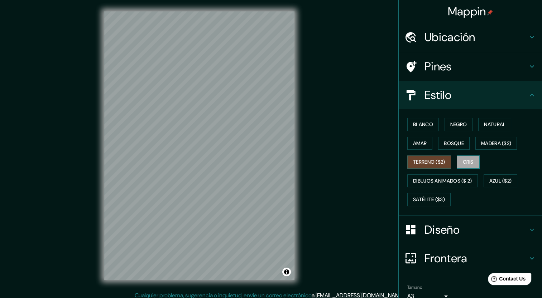  I want to click on div: Diseño, so click(470, 230).